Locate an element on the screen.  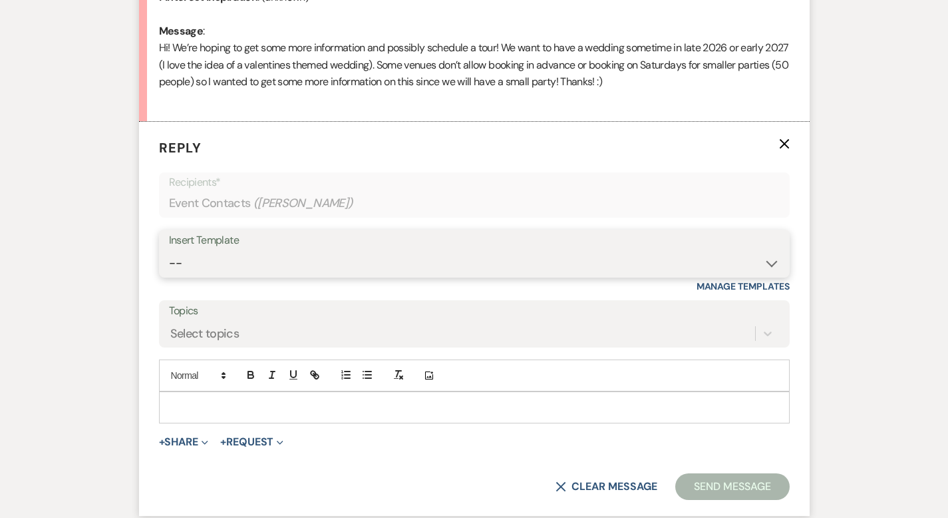
div: Event Contacts is located at coordinates (474, 203).